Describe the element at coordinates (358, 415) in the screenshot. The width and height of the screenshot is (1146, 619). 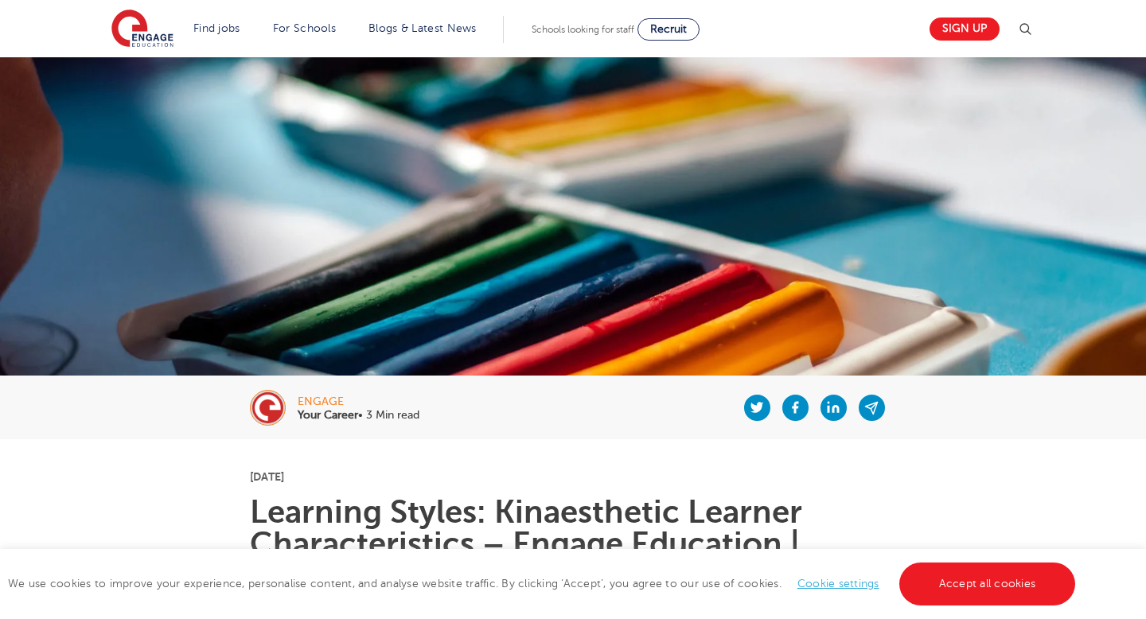
I see `p: • 3 Min read` at that location.